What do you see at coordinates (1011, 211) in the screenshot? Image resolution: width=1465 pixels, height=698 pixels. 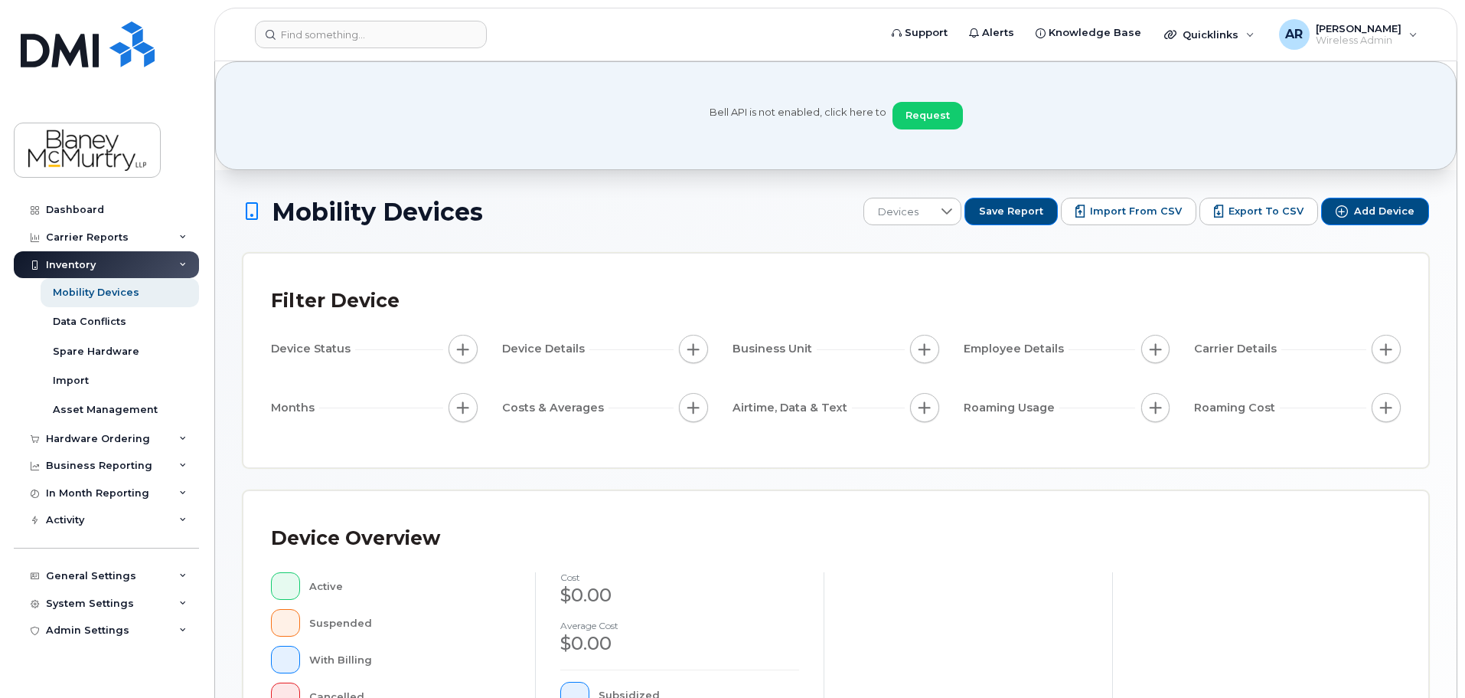 I see `button: Save Report` at bounding box center [1011, 211].